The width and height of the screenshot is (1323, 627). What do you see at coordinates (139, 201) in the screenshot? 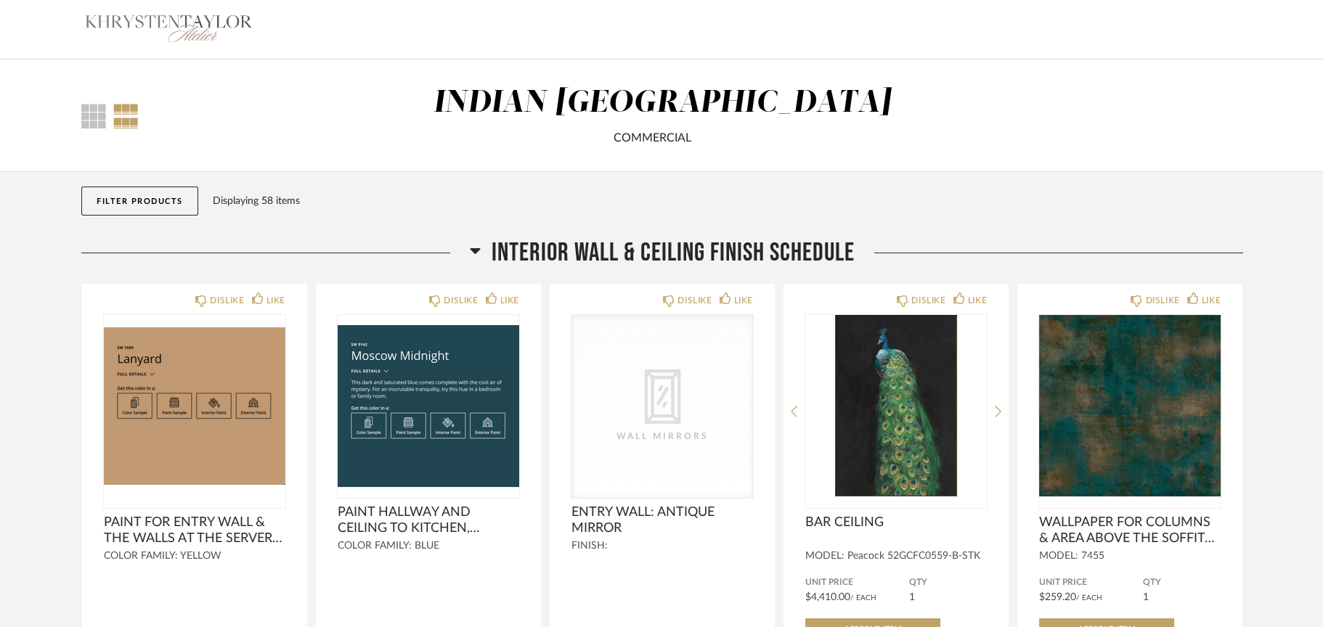
I see `button: Filter Products` at bounding box center [139, 201].